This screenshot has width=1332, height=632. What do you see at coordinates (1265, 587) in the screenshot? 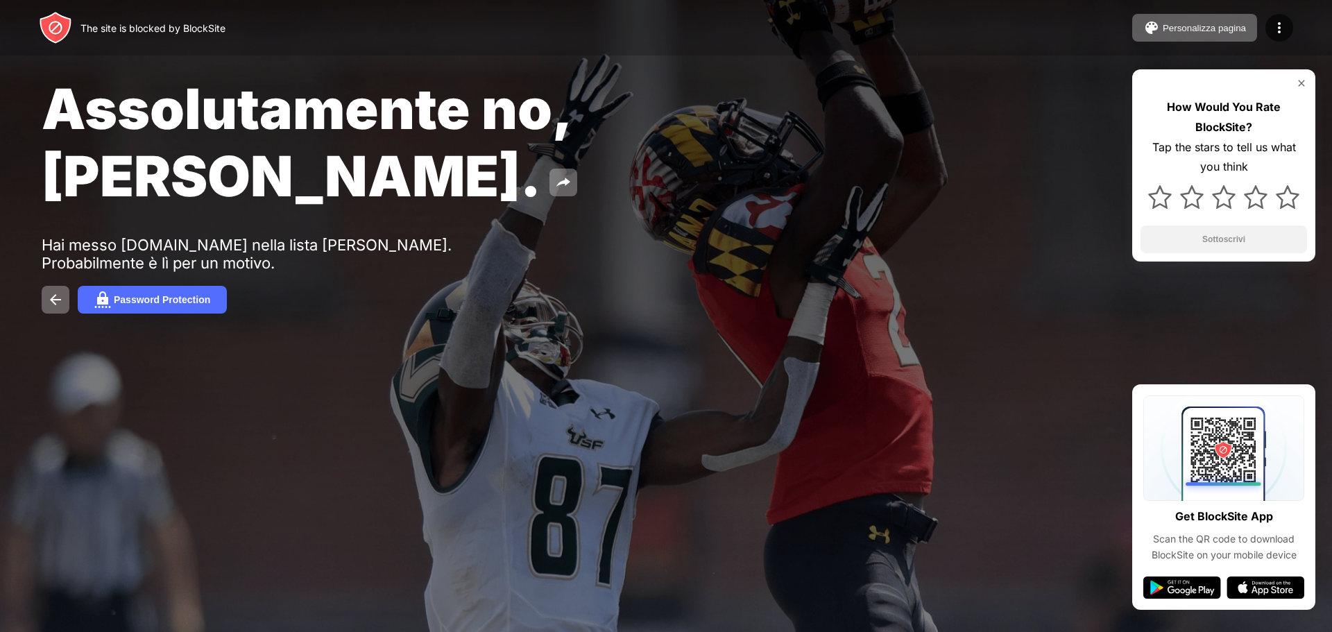
I see `img: app-store.svg` at bounding box center [1265, 587].